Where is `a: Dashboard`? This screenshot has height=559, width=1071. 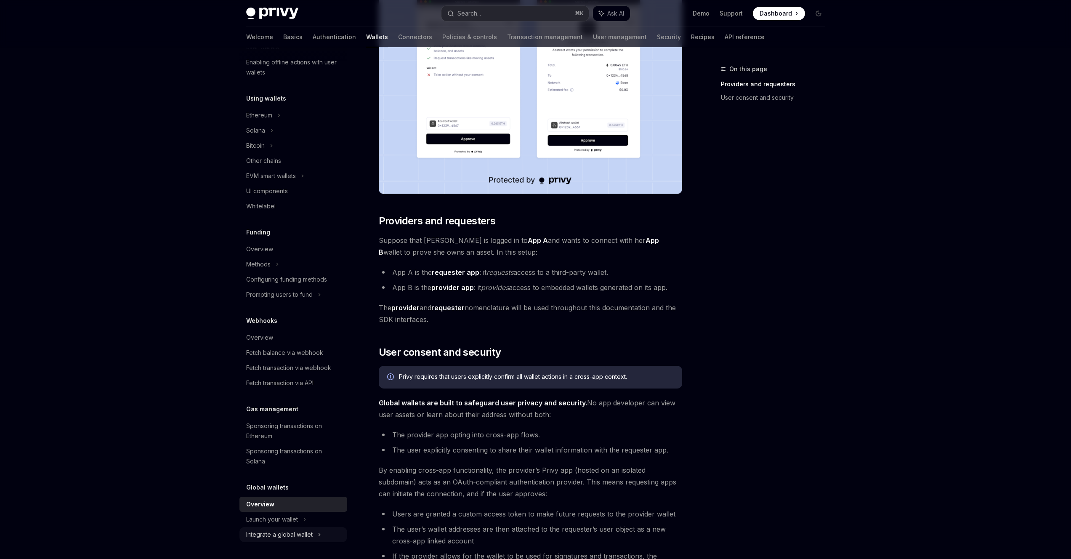 a: Dashboard is located at coordinates (779, 13).